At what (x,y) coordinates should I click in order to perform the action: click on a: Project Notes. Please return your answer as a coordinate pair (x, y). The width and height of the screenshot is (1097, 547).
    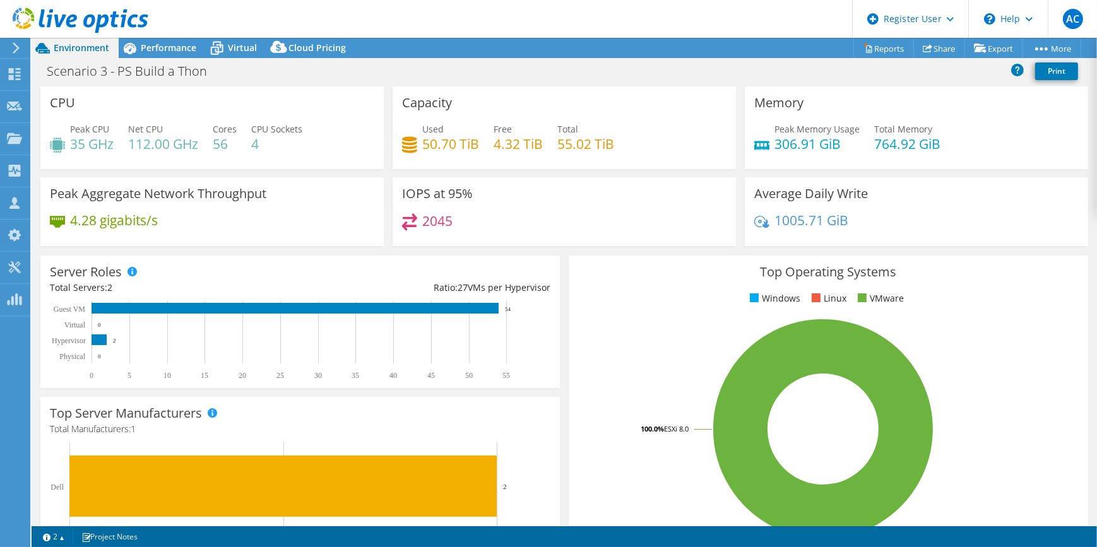
    Looking at the image, I should click on (109, 537).